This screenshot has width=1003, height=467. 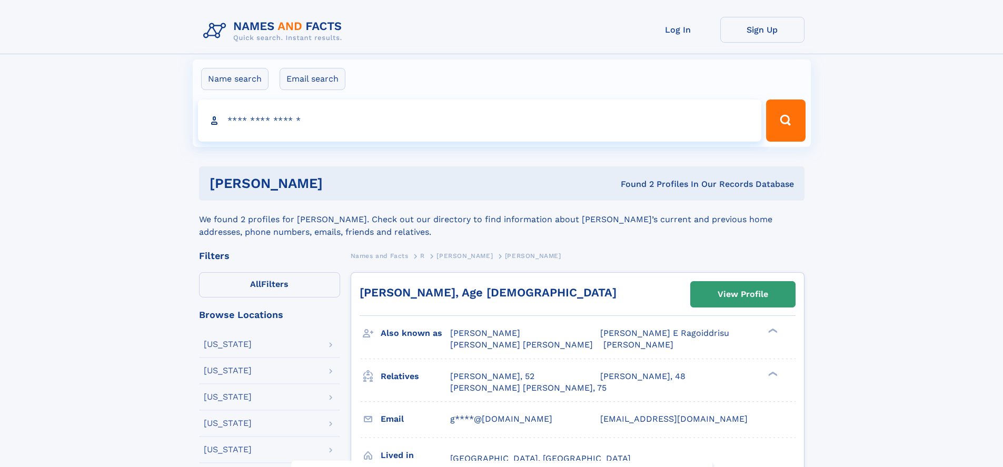 I want to click on div: Found 2 Profiles In Our Records Database, so click(x=633, y=184).